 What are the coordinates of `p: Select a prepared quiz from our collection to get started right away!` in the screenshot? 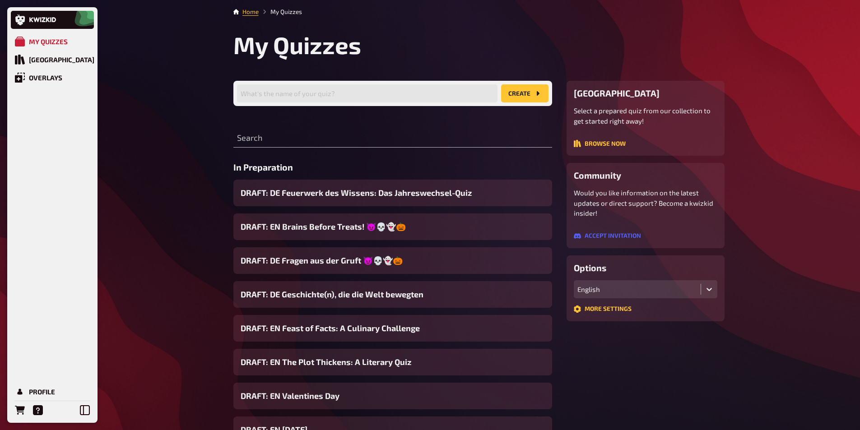 It's located at (646, 116).